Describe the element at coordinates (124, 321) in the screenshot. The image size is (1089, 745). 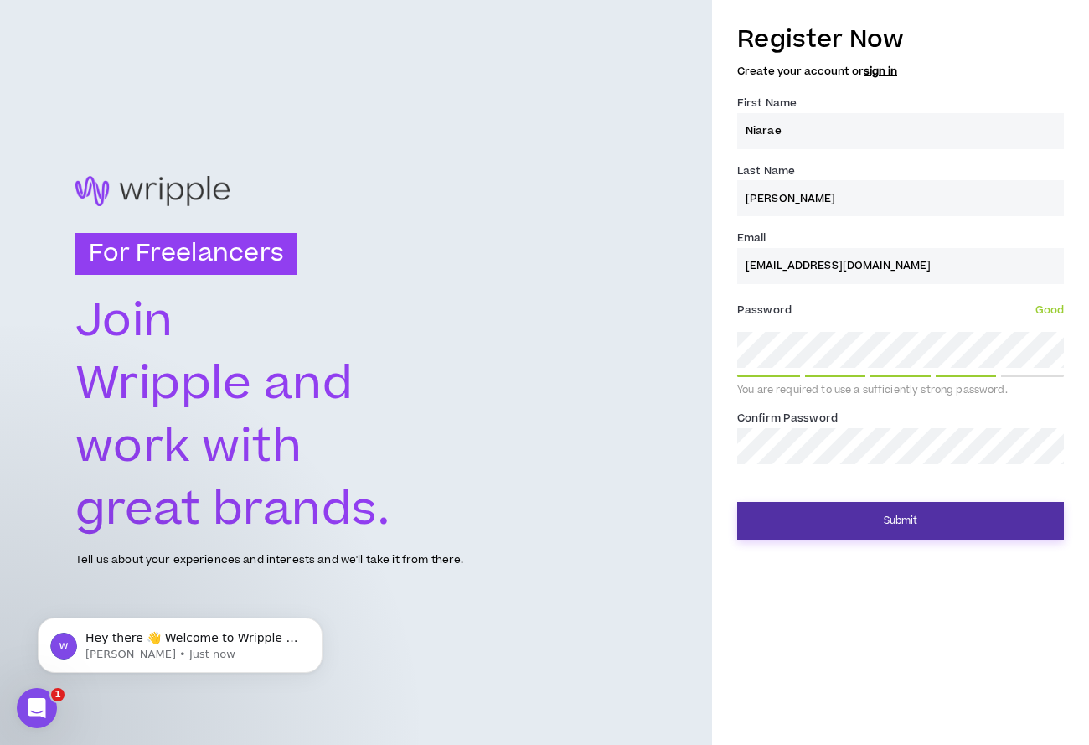
I see `text: Join` at that location.